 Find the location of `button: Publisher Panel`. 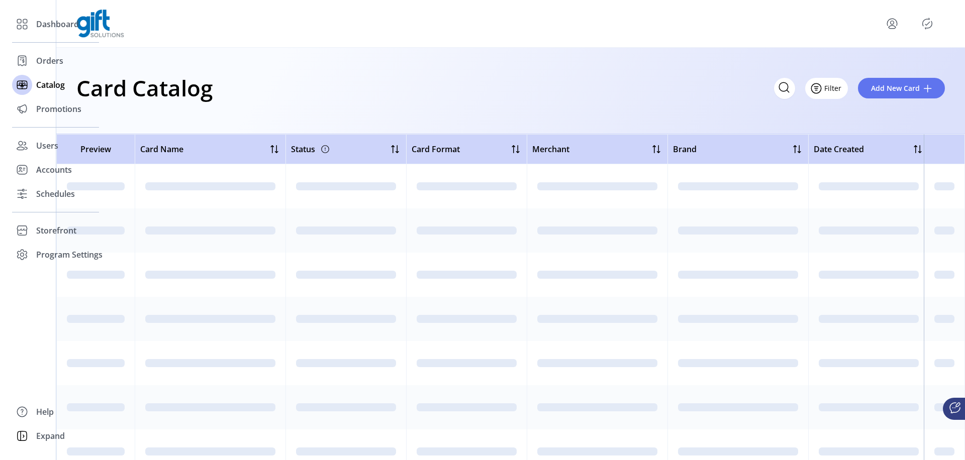

button: Publisher Panel is located at coordinates (927, 24).